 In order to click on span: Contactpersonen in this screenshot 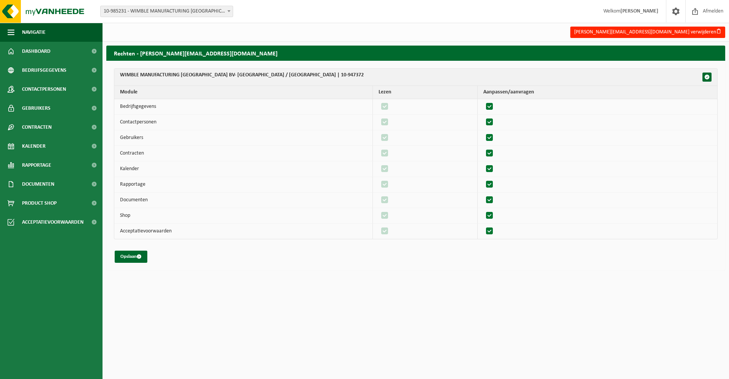, I will do `click(44, 89)`.